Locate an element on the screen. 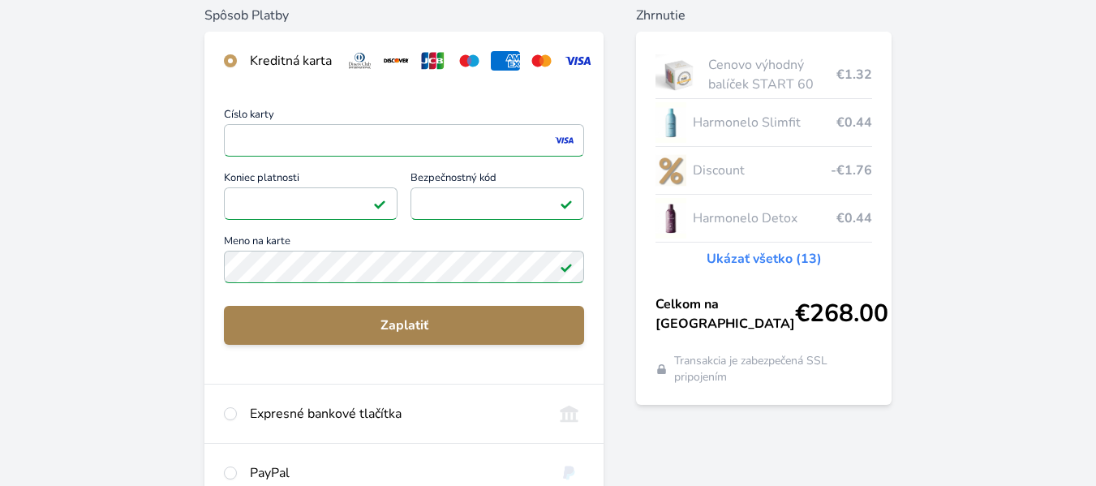 The image size is (1096, 486). img: visa is located at coordinates (564, 140).